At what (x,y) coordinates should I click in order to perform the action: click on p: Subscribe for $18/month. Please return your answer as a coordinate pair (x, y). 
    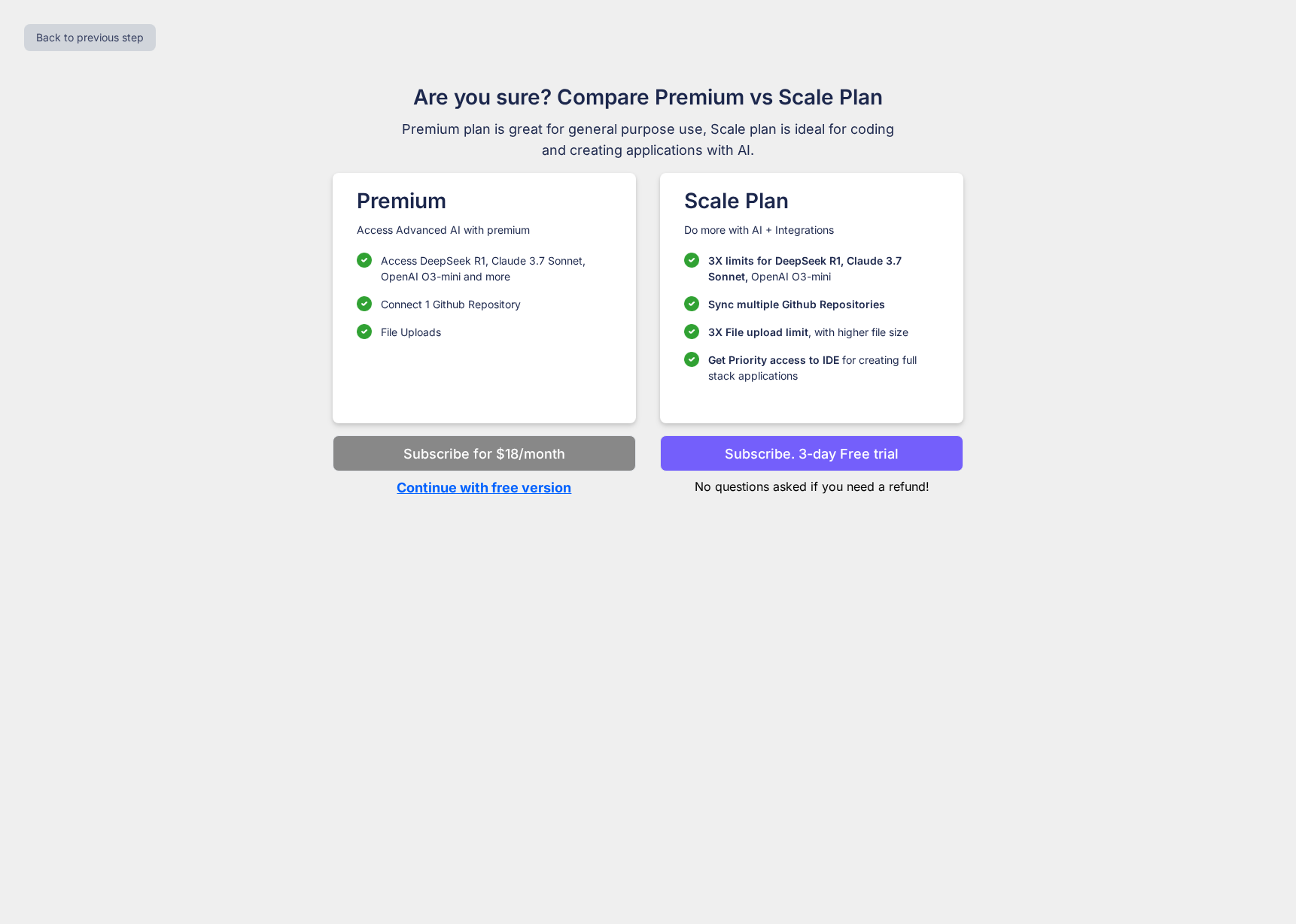
    Looking at the image, I should click on (484, 454).